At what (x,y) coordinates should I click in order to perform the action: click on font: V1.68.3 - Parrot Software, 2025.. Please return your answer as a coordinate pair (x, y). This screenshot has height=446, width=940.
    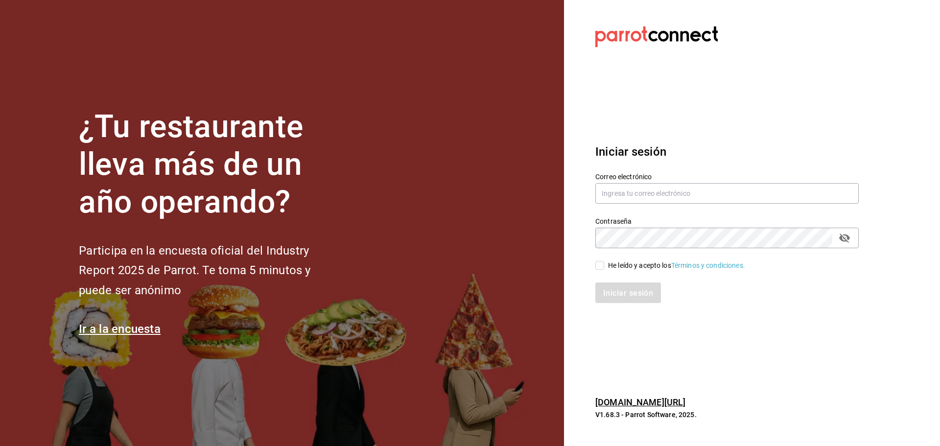
    Looking at the image, I should click on (646, 415).